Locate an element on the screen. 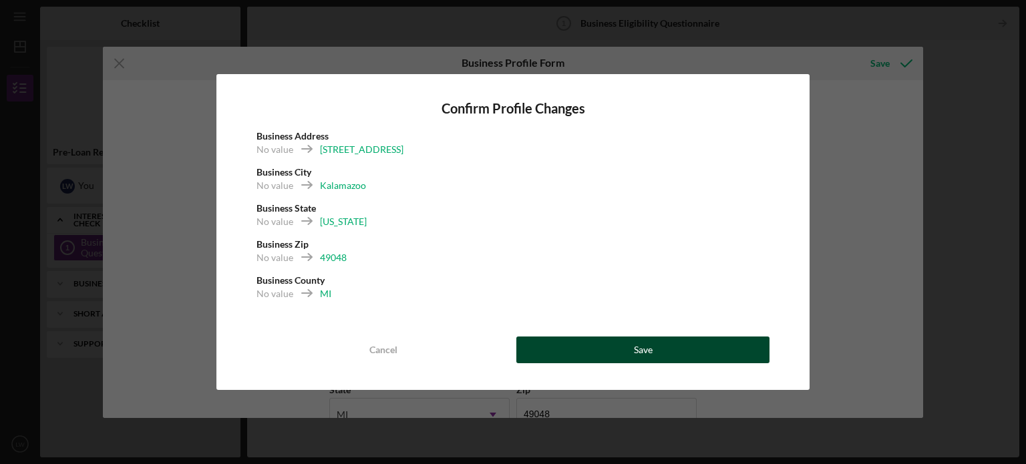 This screenshot has width=1026, height=464. b: Business Address is located at coordinates (293, 136).